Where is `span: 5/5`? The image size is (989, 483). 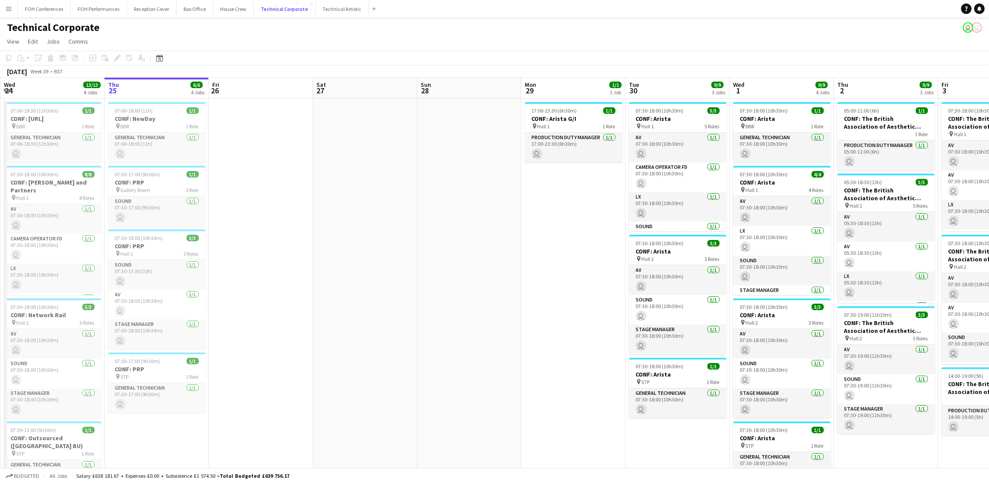
span: 5/5 is located at coordinates (714, 110).